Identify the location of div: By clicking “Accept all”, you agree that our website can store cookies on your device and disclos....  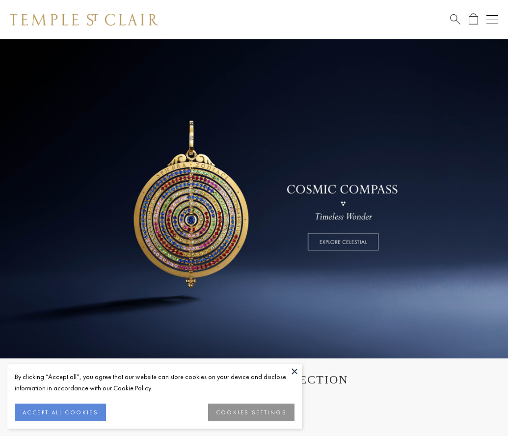
(154, 382).